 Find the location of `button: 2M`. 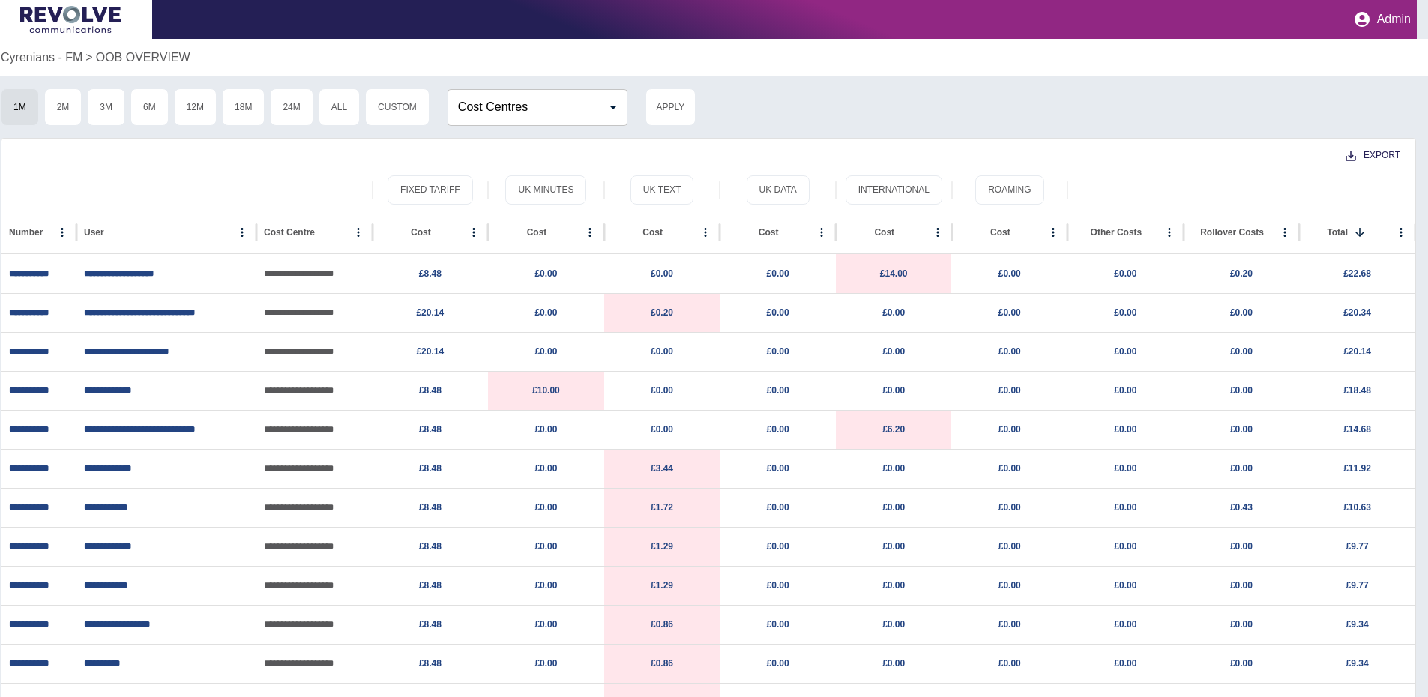

button: 2M is located at coordinates (63, 107).